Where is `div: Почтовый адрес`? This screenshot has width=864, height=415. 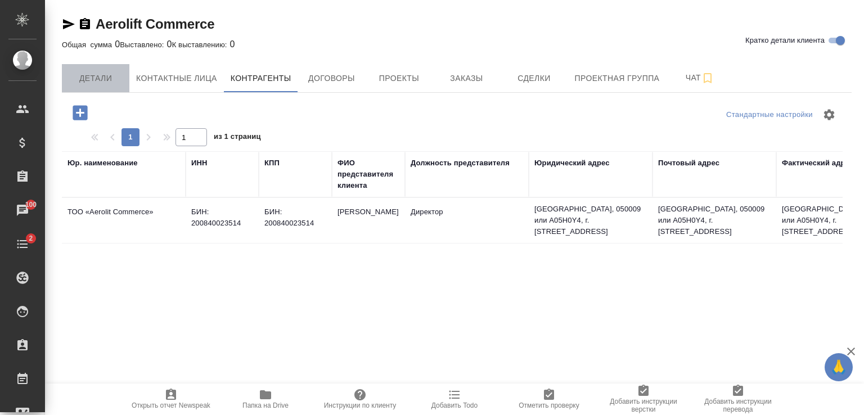
div: Почтовый адрес is located at coordinates (689, 163).